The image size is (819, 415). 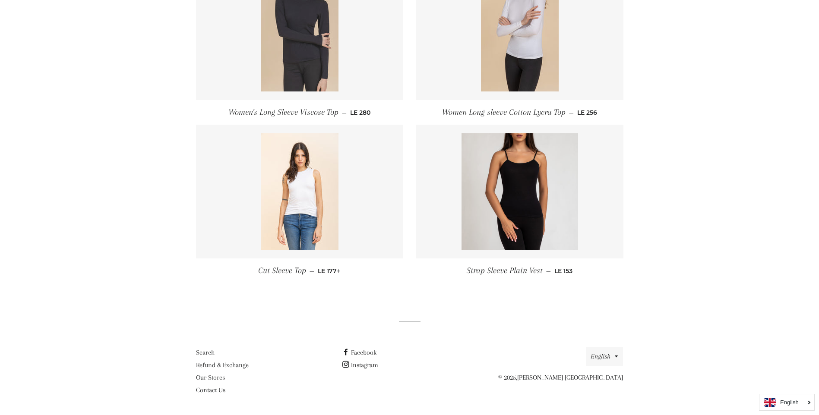 I want to click on span: Women's Long Sleeve Viscose Top, so click(x=283, y=112).